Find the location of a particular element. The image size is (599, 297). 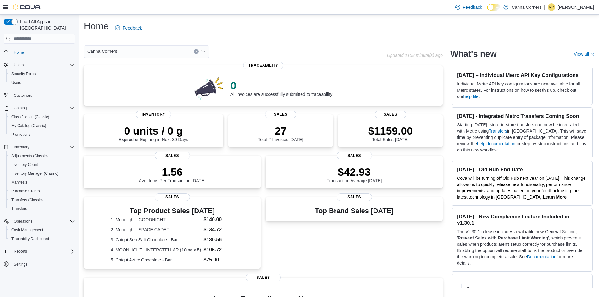

a: Security Roles is located at coordinates (23, 74).